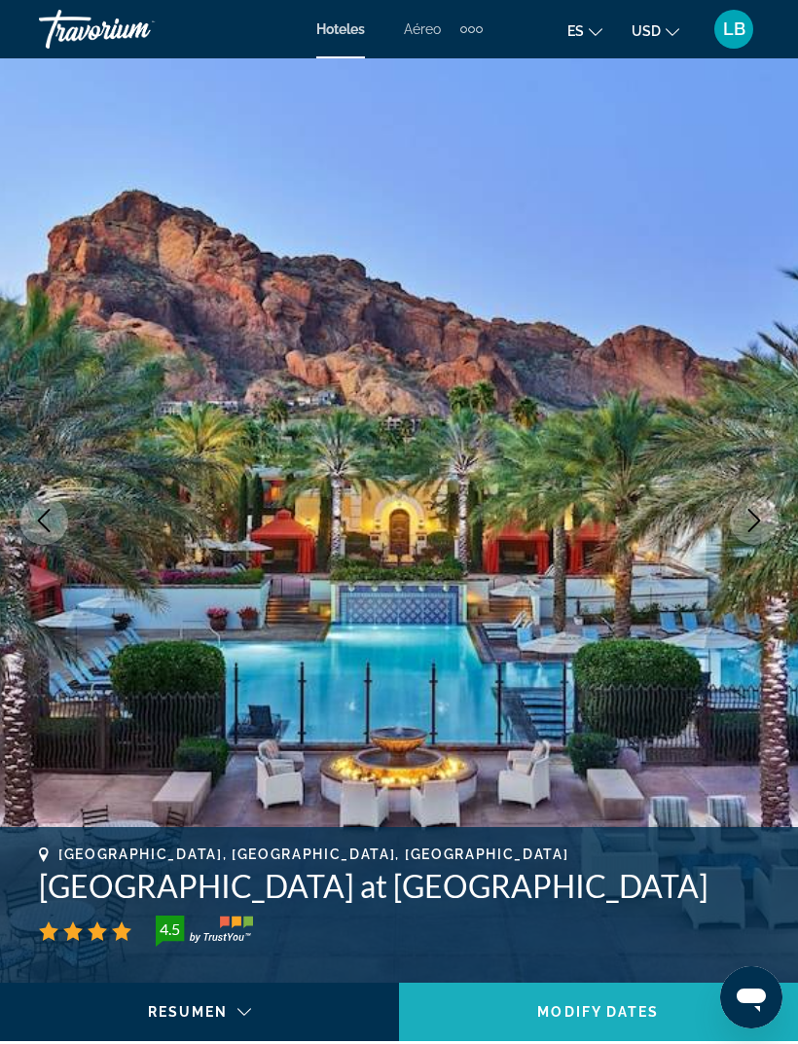 This screenshot has height=1044, width=798. I want to click on button: Change language, so click(585, 30).